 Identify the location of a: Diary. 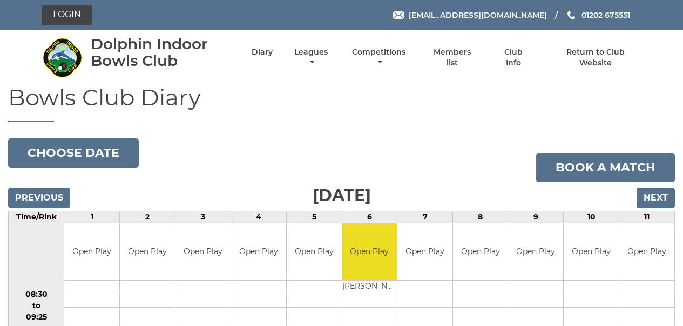
(262, 52).